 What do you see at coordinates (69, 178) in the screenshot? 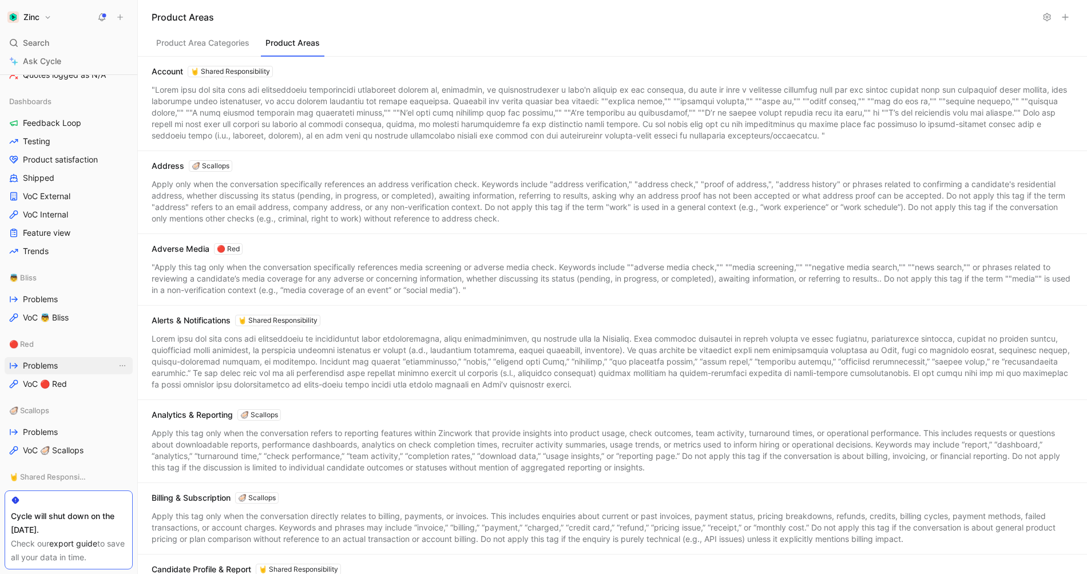
I see `a: Shipped` at bounding box center [69, 178].